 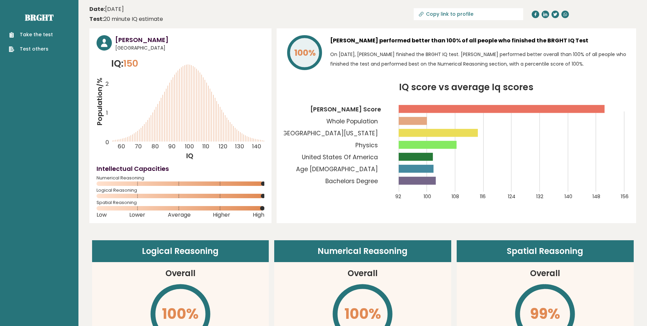 I want to click on span: Low, so click(x=102, y=215).